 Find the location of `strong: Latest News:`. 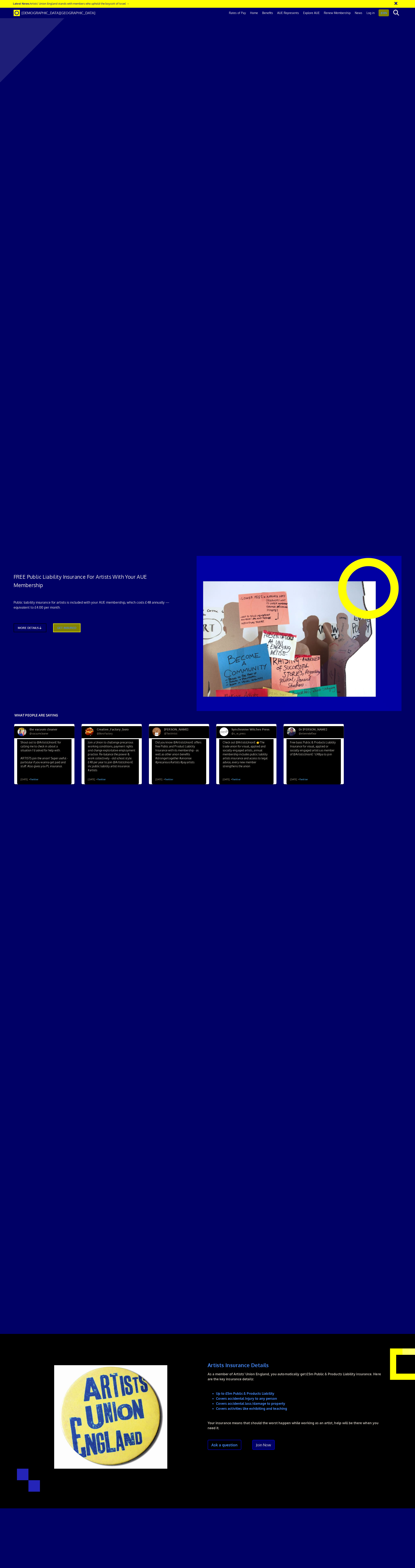

strong: Latest News: is located at coordinates (21, 3).